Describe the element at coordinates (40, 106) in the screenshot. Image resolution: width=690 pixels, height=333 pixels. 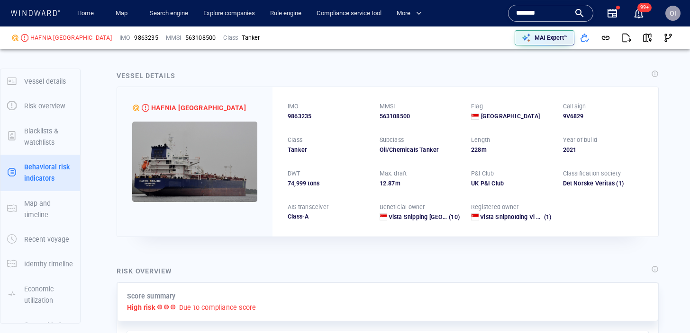
I see `button: Risk overview` at that location.